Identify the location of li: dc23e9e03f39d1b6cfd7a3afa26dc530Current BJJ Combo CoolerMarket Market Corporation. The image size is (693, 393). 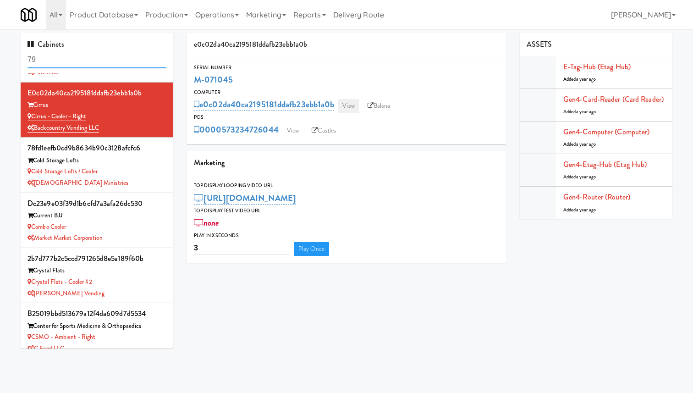
(97, 220).